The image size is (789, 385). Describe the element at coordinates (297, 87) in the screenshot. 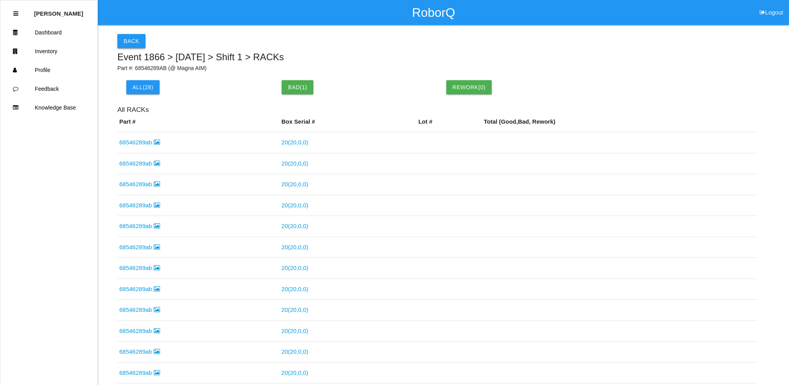

I see `button: Bad(1)` at that location.